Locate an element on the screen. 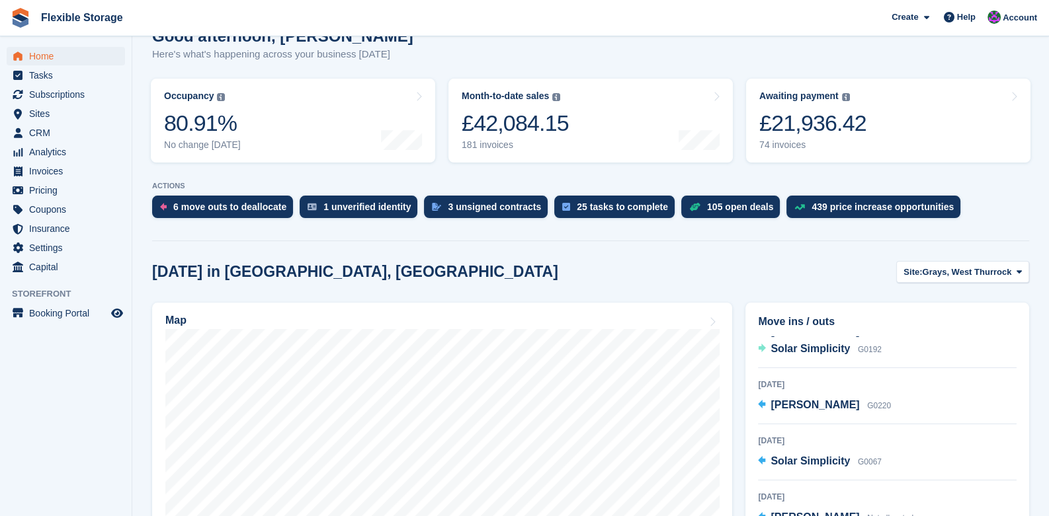 This screenshot has height=516, width=1049. div: Awaiting payment is located at coordinates (799, 96).